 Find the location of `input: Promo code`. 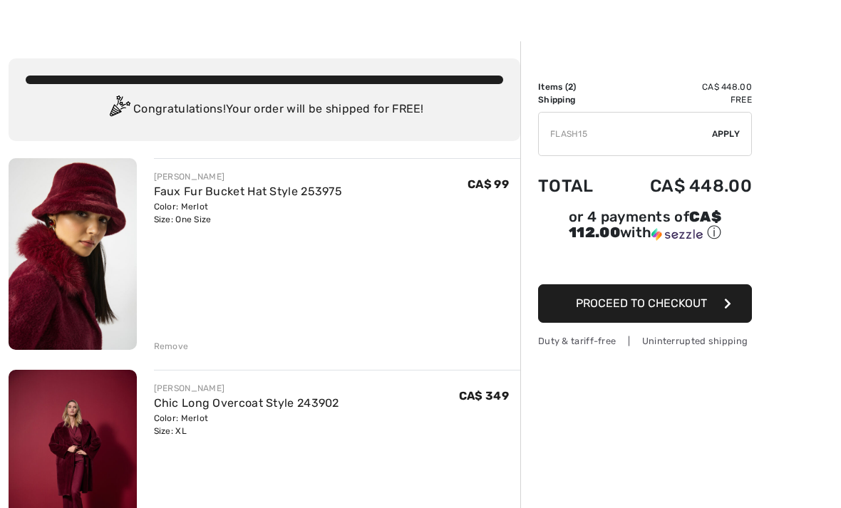

input: Promo code is located at coordinates (625, 134).